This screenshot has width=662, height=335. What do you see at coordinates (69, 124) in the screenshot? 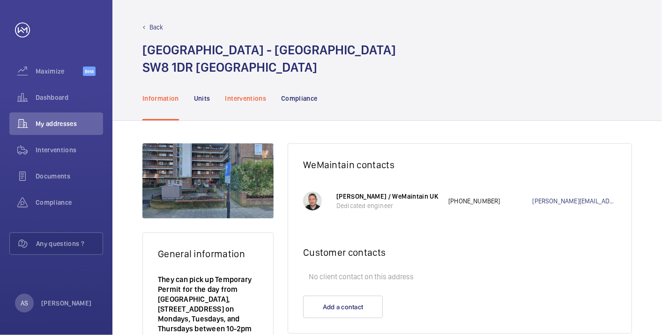
I see `span: My addresses` at bounding box center [69, 124].